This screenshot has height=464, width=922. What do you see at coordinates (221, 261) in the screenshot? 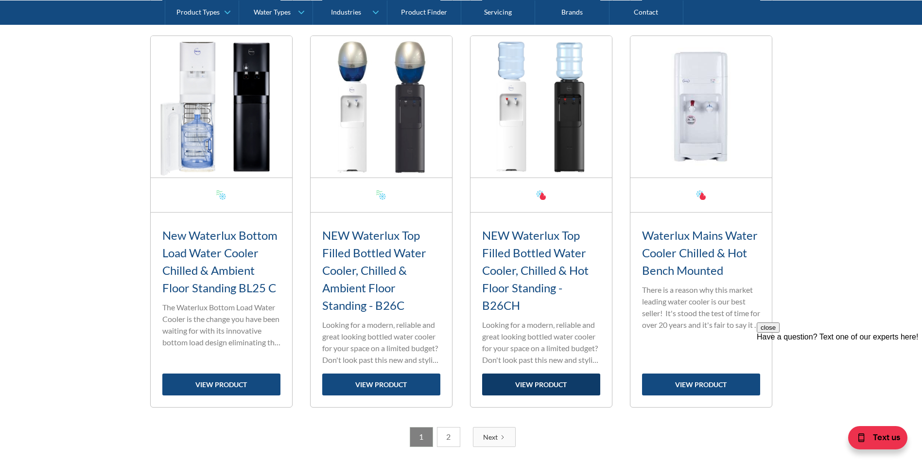
I see `h3: New Waterlux Bottom Load Water Cooler Chilled & Ambient Floor Standing BL25 C` at bounding box center [221, 261].